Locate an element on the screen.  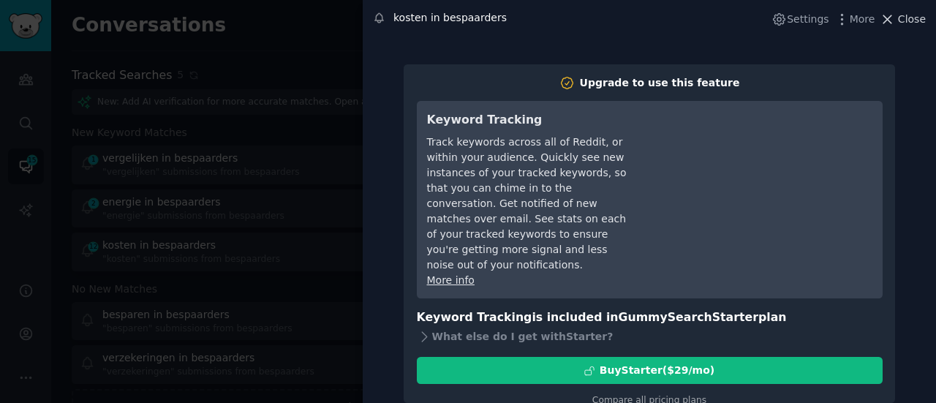
button: More is located at coordinates (855, 19).